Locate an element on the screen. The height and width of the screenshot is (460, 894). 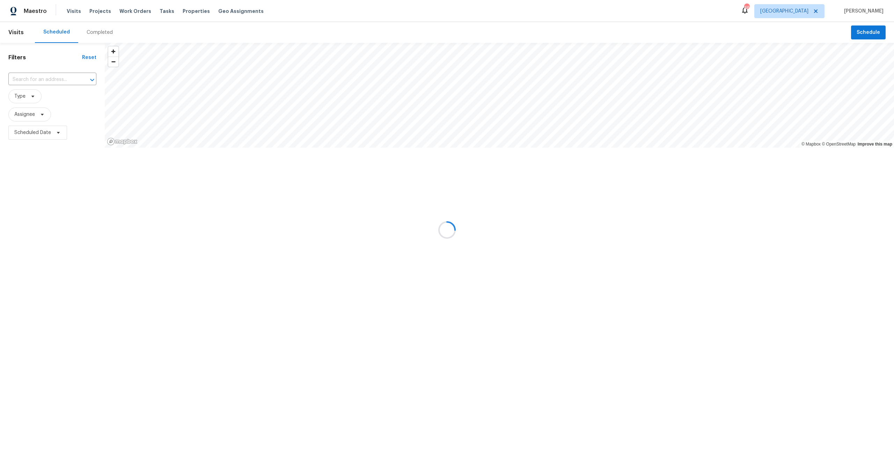
span: Zoom out is located at coordinates (113, 62).